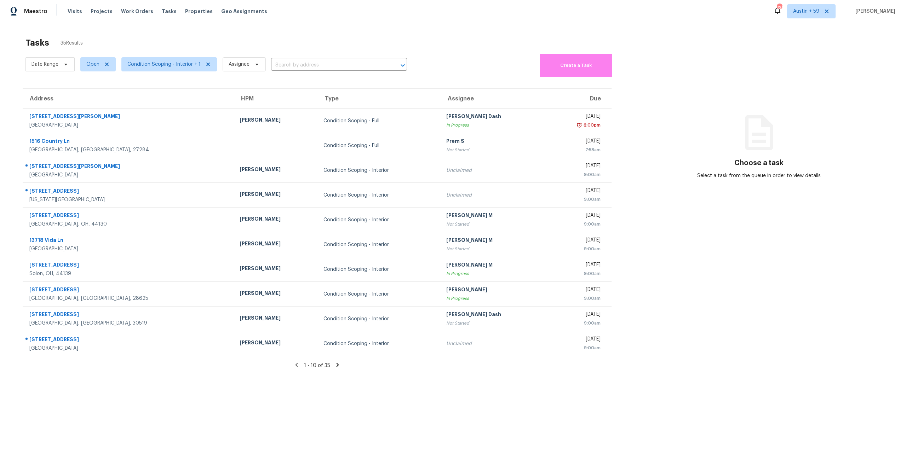  What do you see at coordinates (128, 99) in the screenshot?
I see `th: Address` at bounding box center [128, 99].